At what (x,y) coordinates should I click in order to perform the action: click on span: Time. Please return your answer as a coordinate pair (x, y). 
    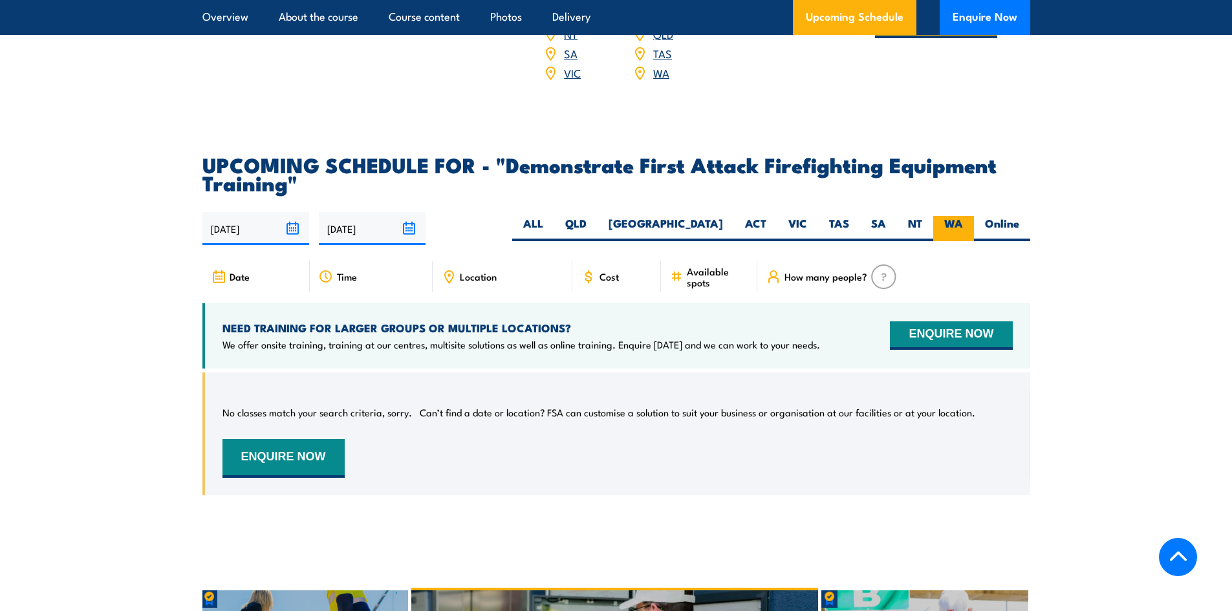
    Looking at the image, I should click on (347, 276).